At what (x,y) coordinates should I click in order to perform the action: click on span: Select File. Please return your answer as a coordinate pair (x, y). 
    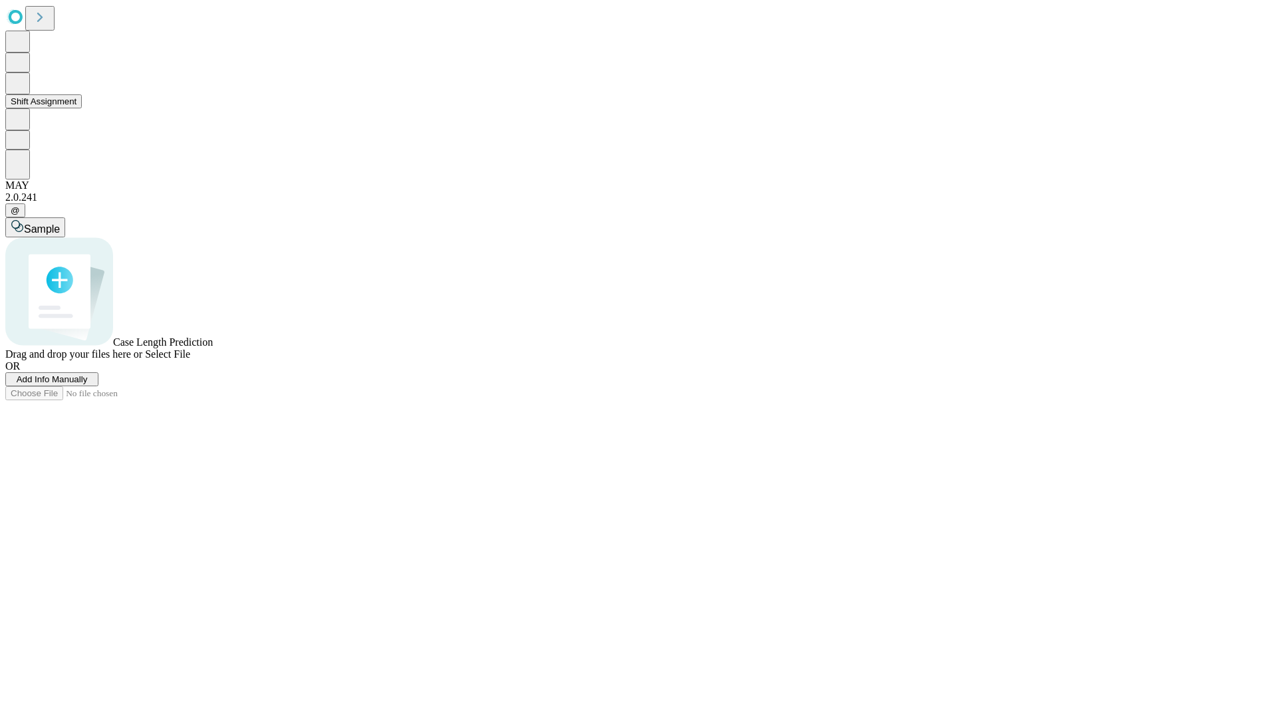
    Looking at the image, I should click on (168, 354).